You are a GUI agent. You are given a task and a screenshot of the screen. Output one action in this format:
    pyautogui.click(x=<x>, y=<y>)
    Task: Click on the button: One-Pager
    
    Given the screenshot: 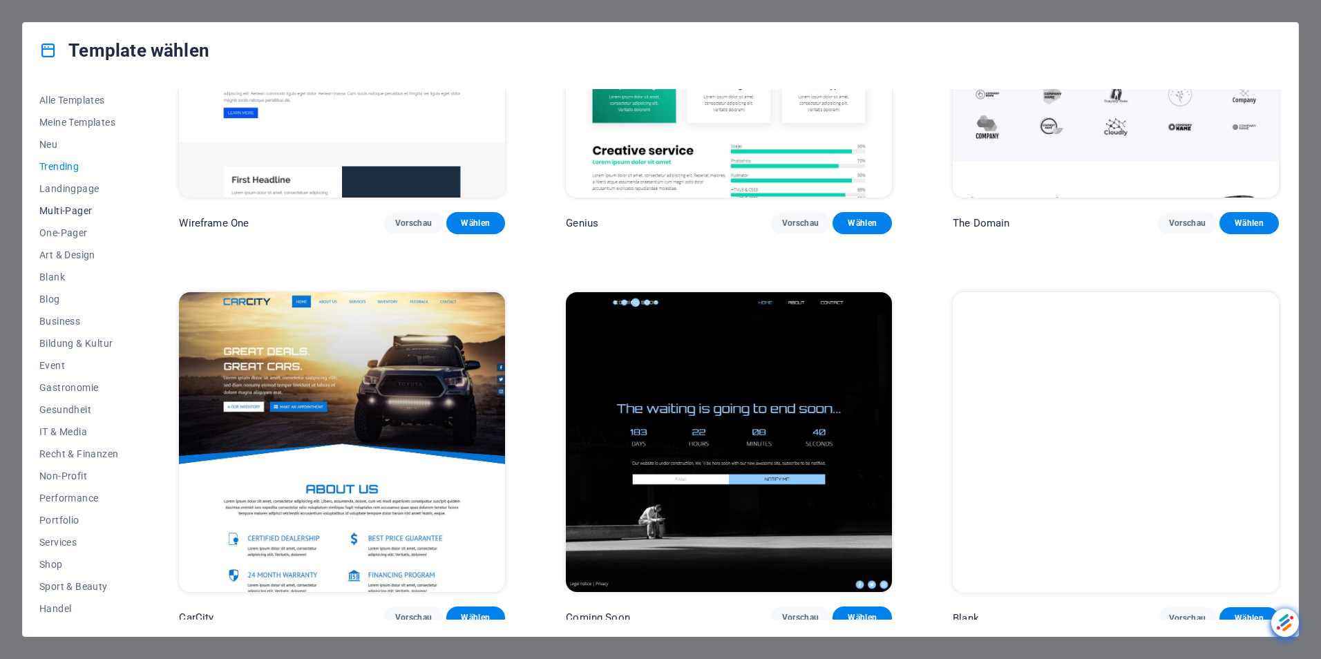 What is the action you would take?
    pyautogui.click(x=79, y=233)
    